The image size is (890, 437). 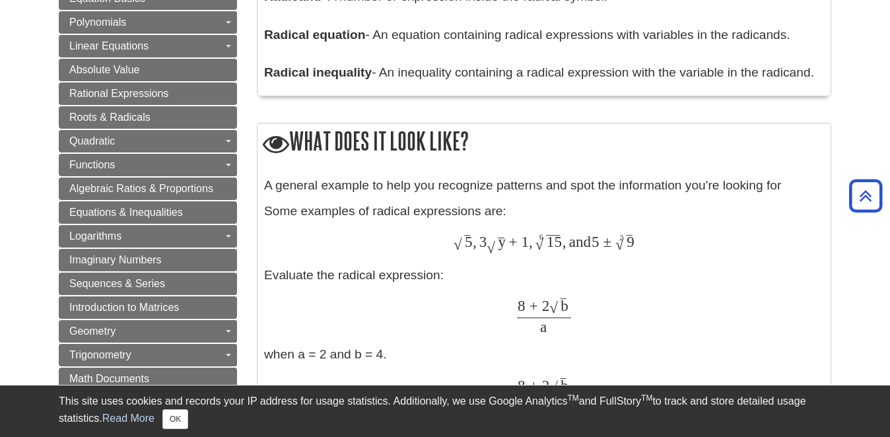 I want to click on span: 6, so click(x=541, y=237).